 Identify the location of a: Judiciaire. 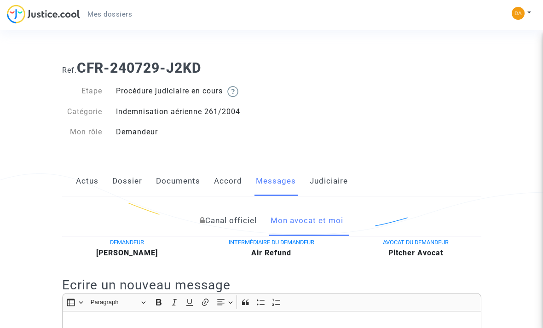
(329, 181).